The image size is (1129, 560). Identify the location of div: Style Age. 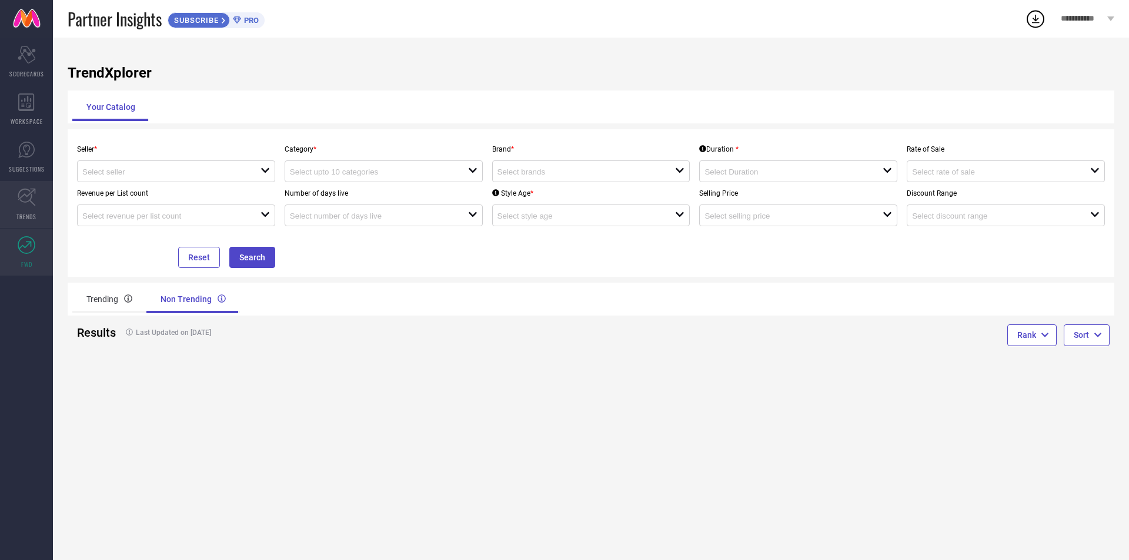
(513, 193).